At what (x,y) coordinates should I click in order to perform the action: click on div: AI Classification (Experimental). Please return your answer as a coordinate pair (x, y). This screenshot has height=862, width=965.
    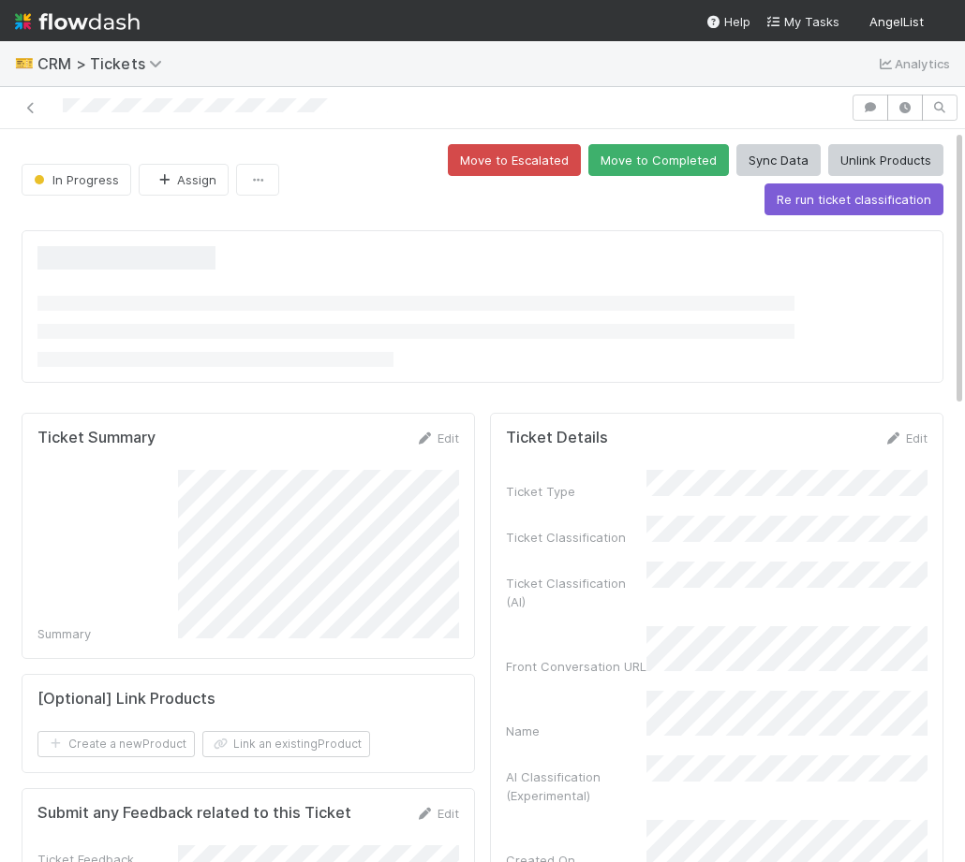
    Looking at the image, I should click on (576, 787).